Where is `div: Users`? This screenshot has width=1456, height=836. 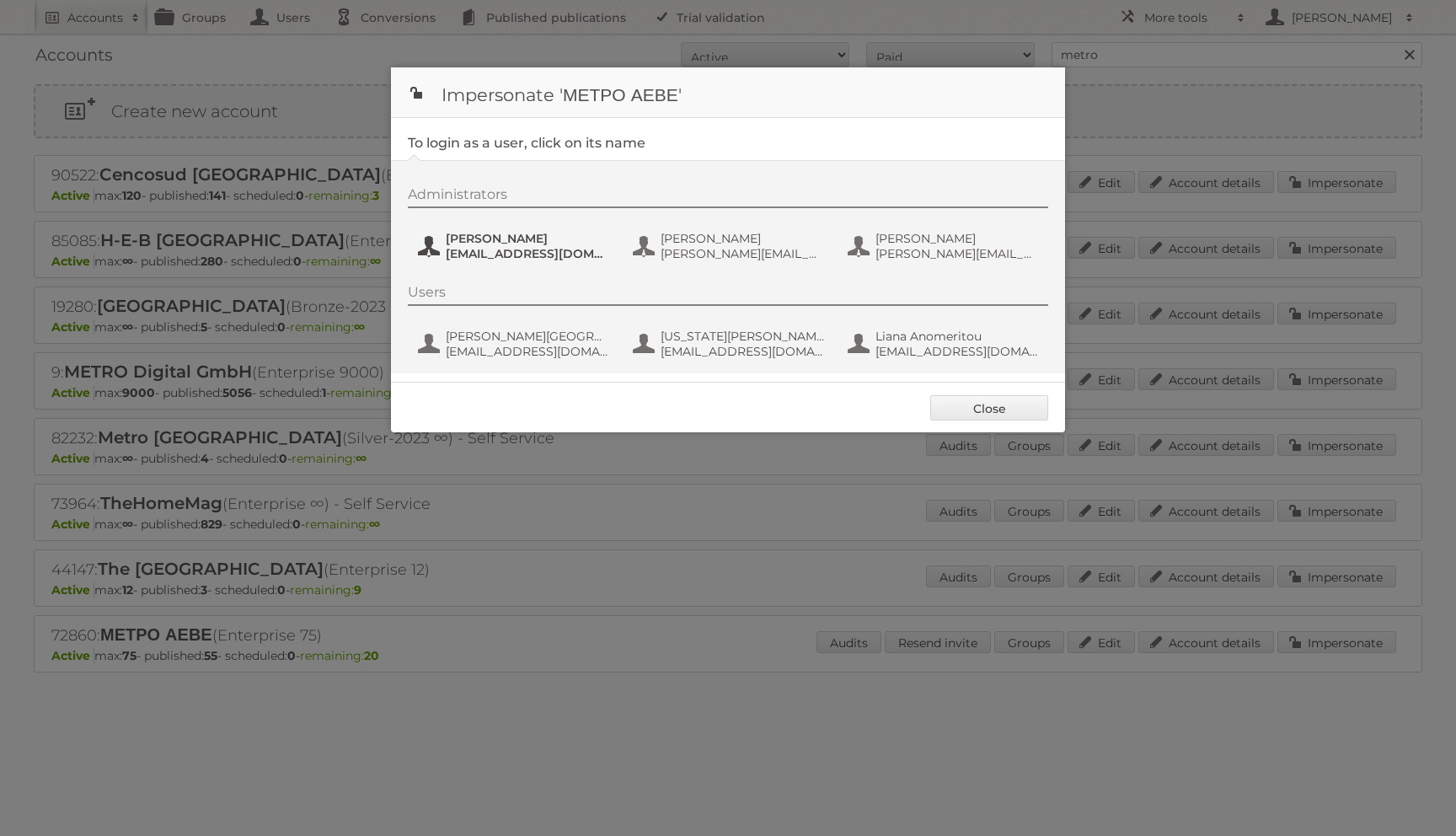 div: Users is located at coordinates (728, 295).